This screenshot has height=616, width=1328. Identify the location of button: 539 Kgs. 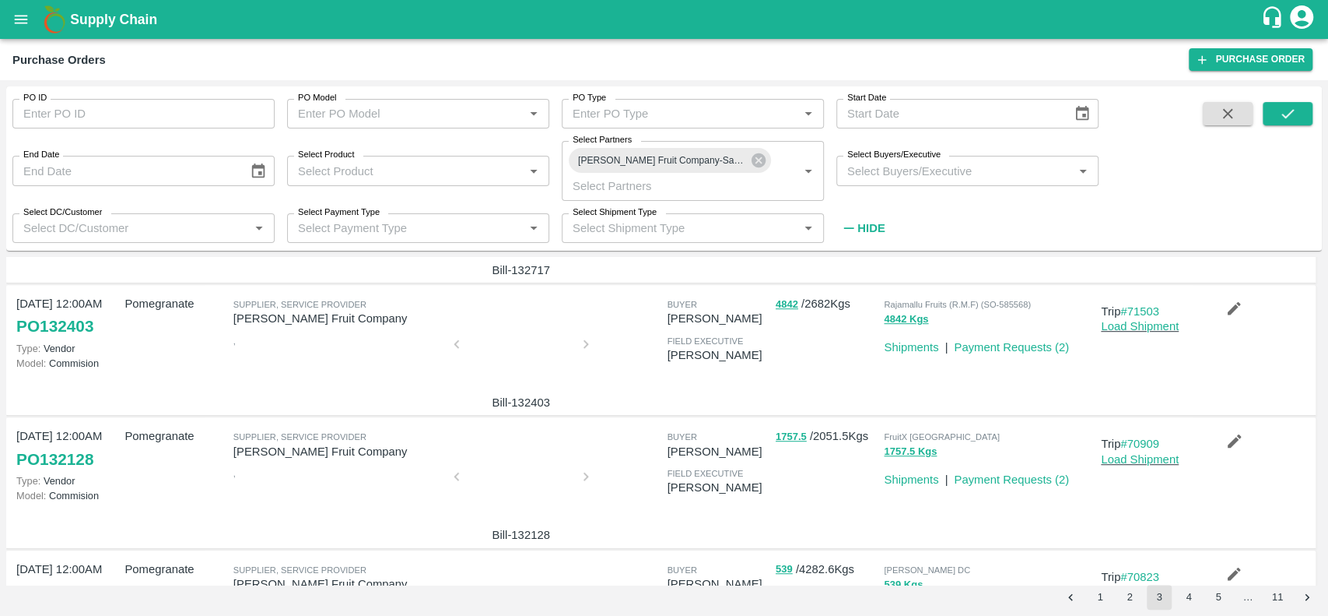
(903, 584).